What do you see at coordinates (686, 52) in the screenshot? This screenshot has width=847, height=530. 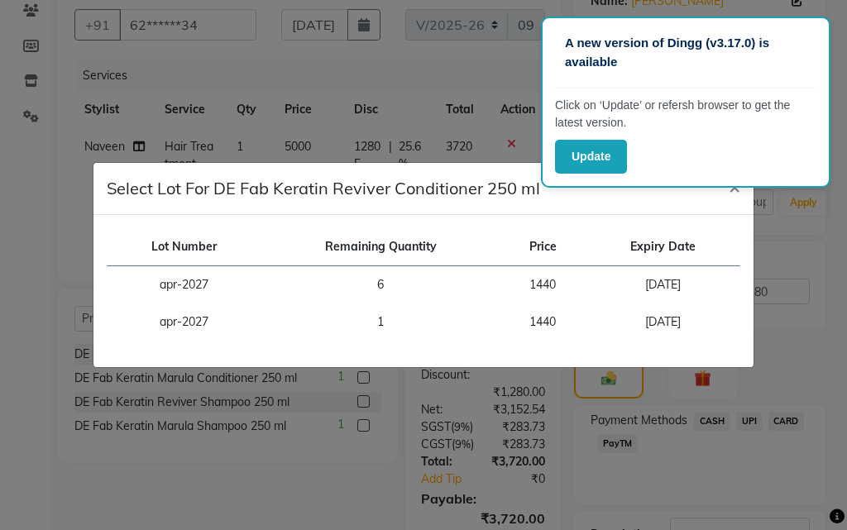 I see `p: A new version of Dingg (v3.17.0) is available` at bounding box center [686, 52].